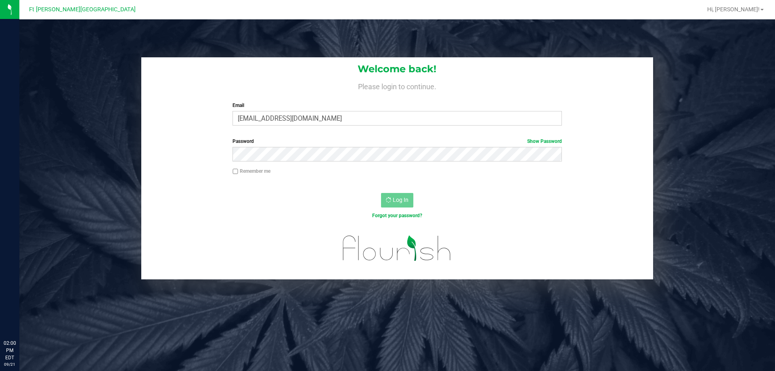  I want to click on img: flourish_logo.svg, so click(397, 248).